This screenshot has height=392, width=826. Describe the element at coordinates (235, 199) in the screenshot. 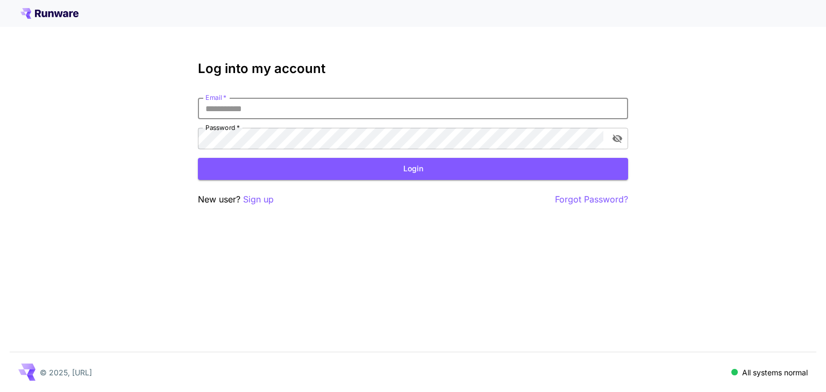

I see `p: New user?` at that location.